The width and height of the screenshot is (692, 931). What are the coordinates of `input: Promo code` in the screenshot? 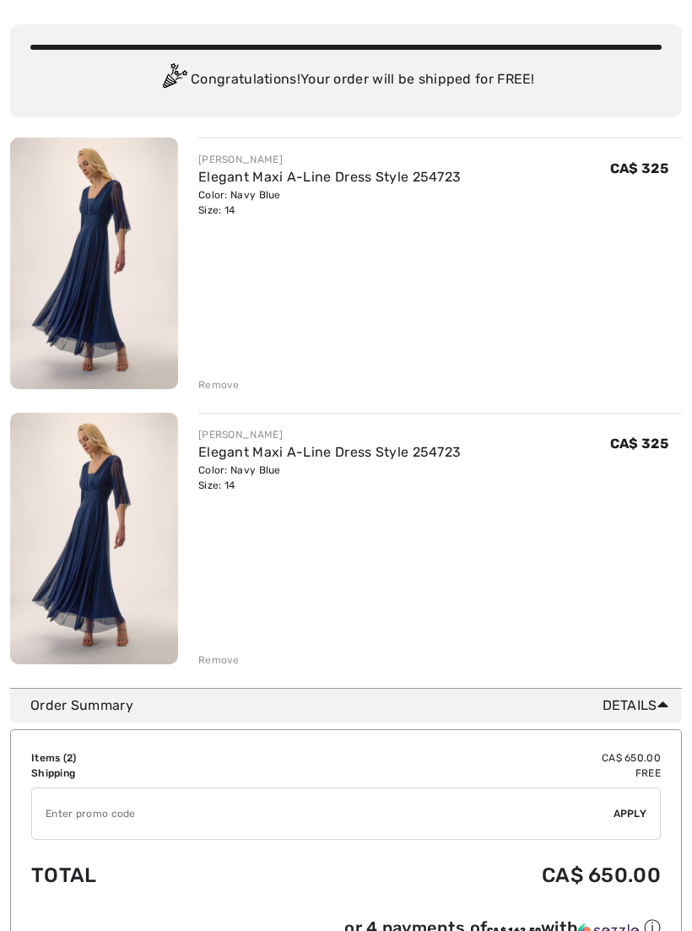 It's located at (322, 814).